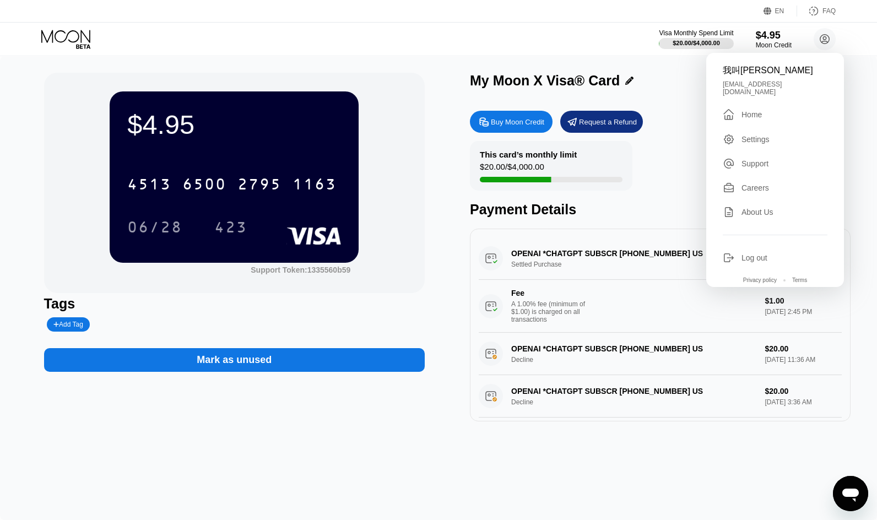  Describe the element at coordinates (232, 184) in the screenshot. I see `div: 4513650027951163` at that location.